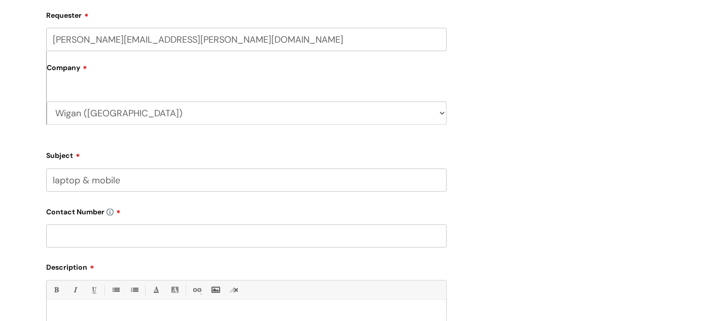  Describe the element at coordinates (156, 290) in the screenshot. I see `a: Font Color` at that location.